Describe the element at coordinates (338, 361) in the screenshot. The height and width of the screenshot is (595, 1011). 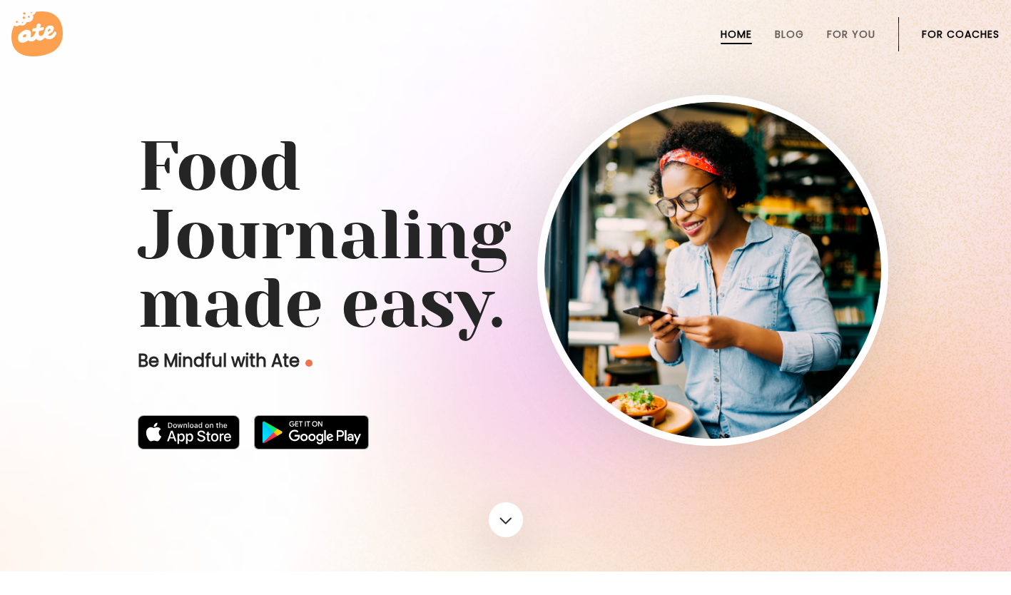
I see `p: Be Mindful with Ate` at that location.